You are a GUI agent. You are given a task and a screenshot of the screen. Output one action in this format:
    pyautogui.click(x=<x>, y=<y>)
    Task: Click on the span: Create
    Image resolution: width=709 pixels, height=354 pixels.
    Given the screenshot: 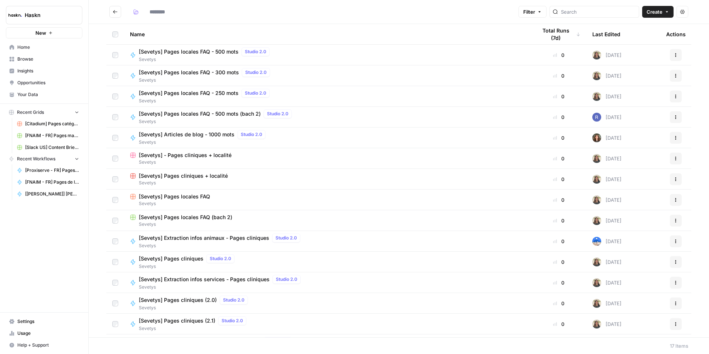 What is the action you would take?
    pyautogui.click(x=655, y=12)
    